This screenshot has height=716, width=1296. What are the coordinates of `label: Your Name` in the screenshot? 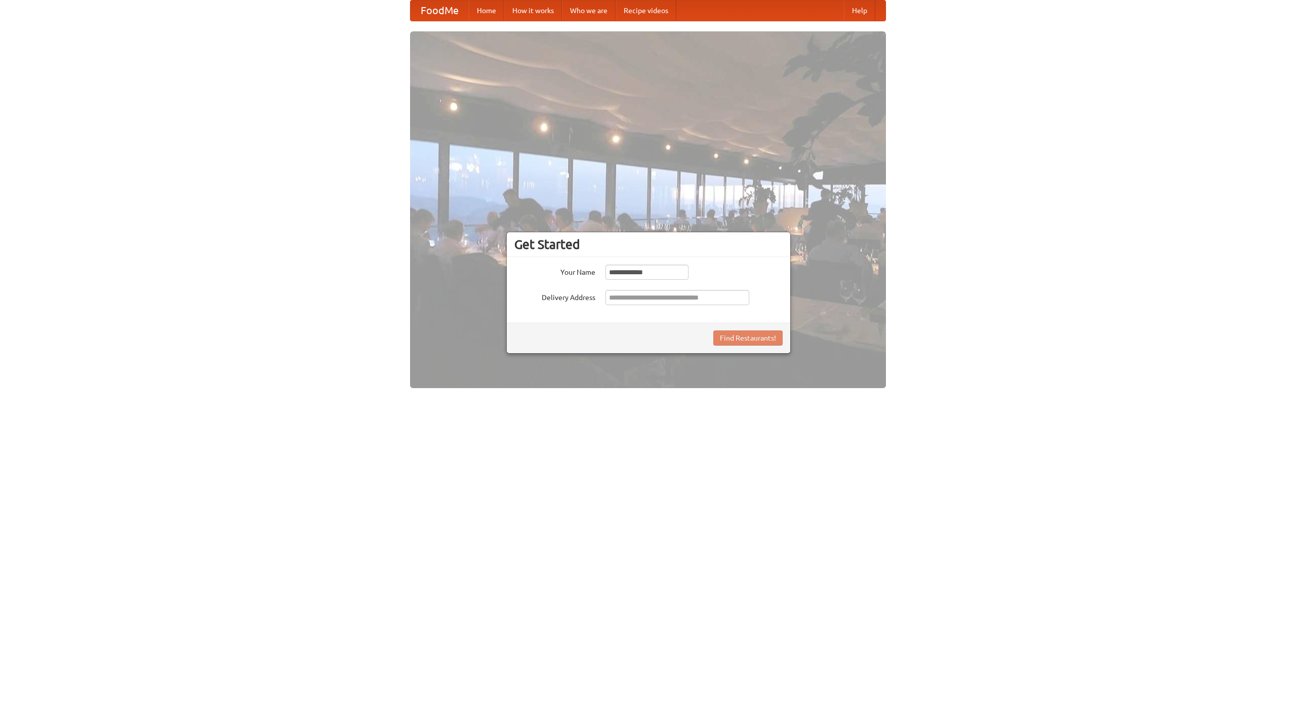 It's located at (555, 271).